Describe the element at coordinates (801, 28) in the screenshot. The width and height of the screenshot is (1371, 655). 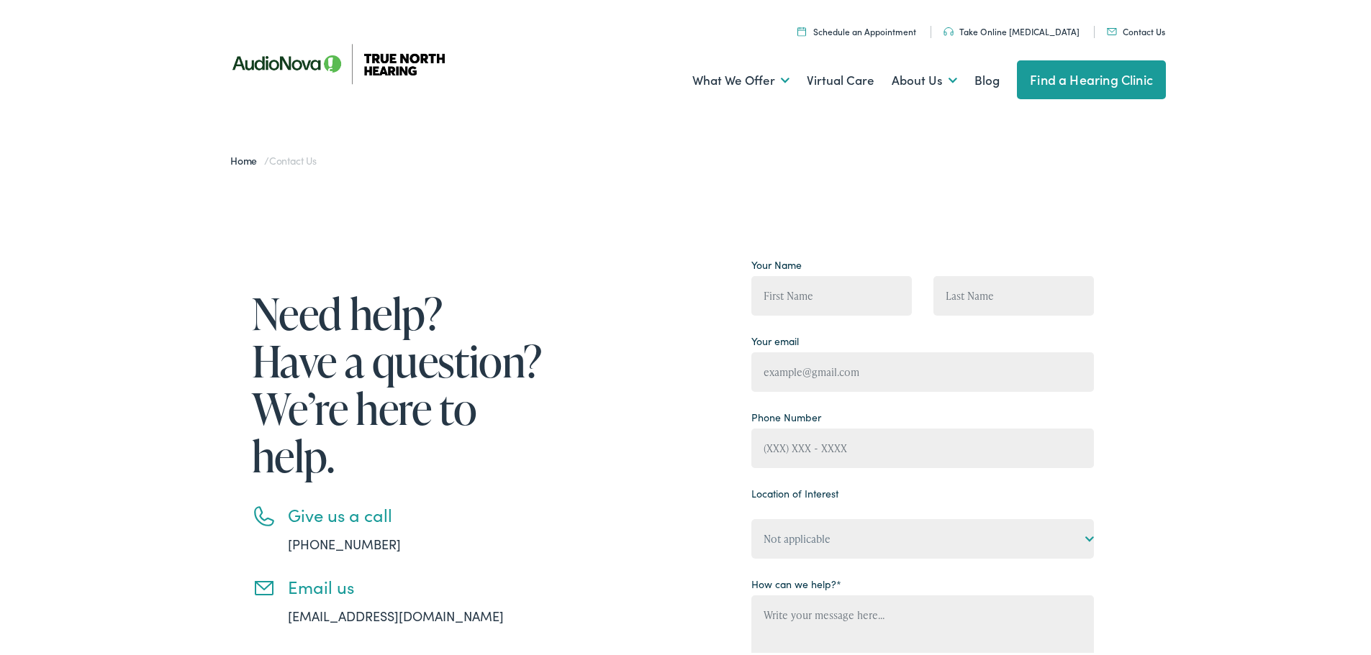
I see `img: Icon symbolizing a calendar in color code ffb348` at that location.